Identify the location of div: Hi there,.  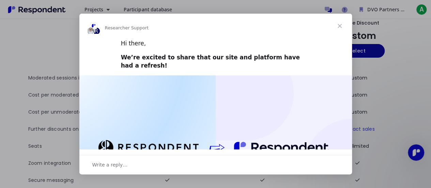
(215, 44).